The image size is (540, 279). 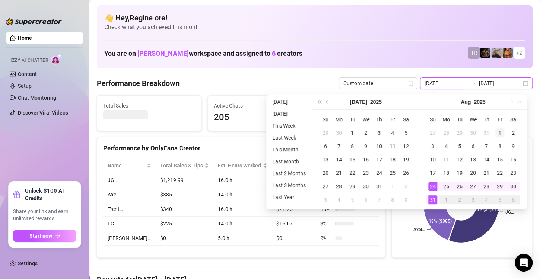 I want to click on td: 2025-08-05, so click(x=460, y=146).